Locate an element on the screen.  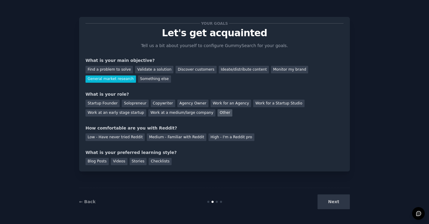
div: Solopreneur is located at coordinates (135, 103).